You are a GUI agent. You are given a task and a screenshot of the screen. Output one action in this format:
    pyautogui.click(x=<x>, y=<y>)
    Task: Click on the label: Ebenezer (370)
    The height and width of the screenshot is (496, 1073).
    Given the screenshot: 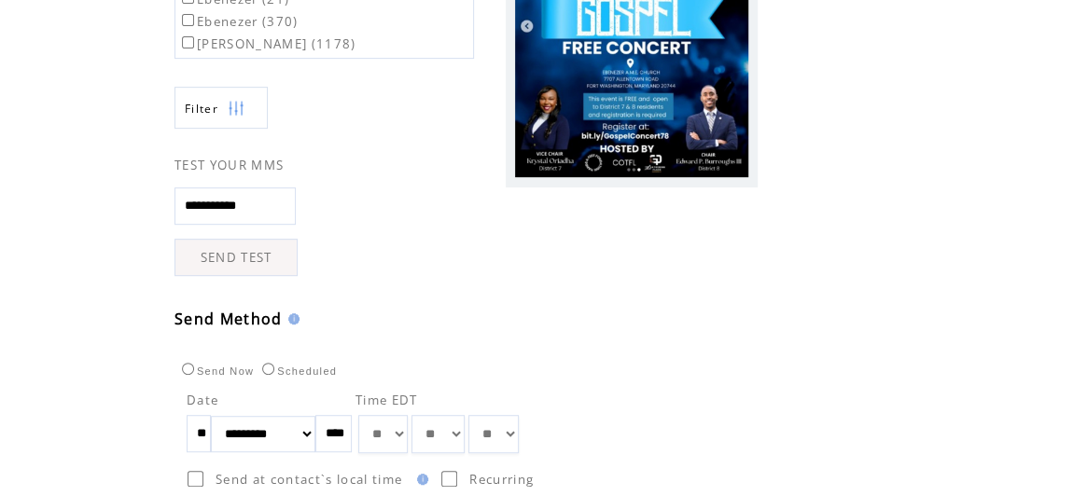 What is the action you would take?
    pyautogui.click(x=238, y=21)
    